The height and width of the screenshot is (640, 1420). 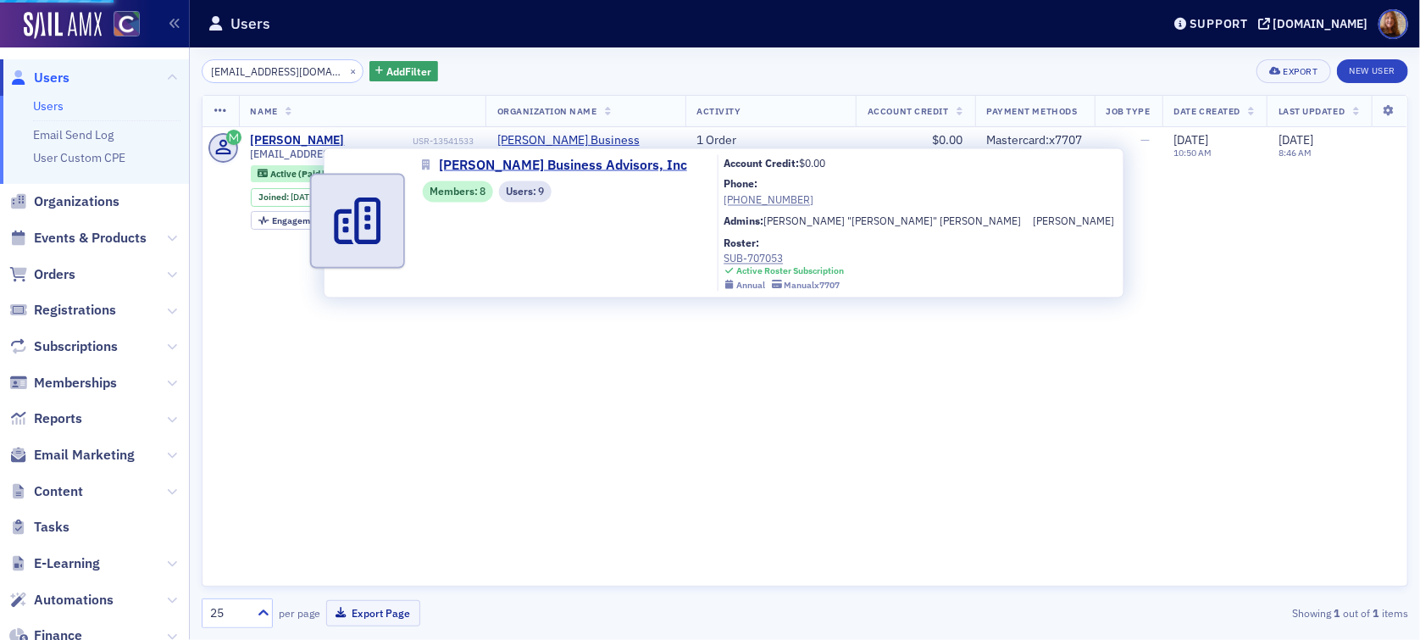 I want to click on a: Reports, so click(x=46, y=419).